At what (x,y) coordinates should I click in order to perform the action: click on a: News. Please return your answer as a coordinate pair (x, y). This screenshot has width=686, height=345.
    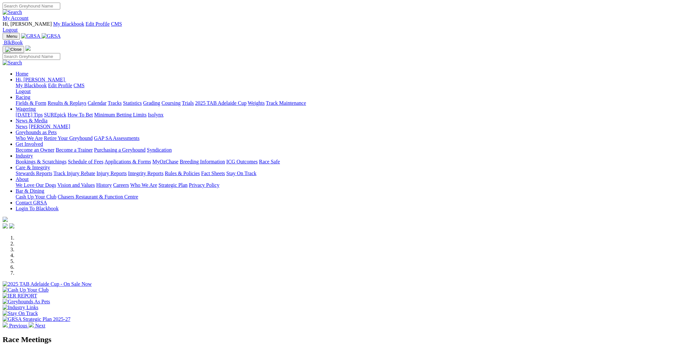
    Looking at the image, I should click on (22, 126).